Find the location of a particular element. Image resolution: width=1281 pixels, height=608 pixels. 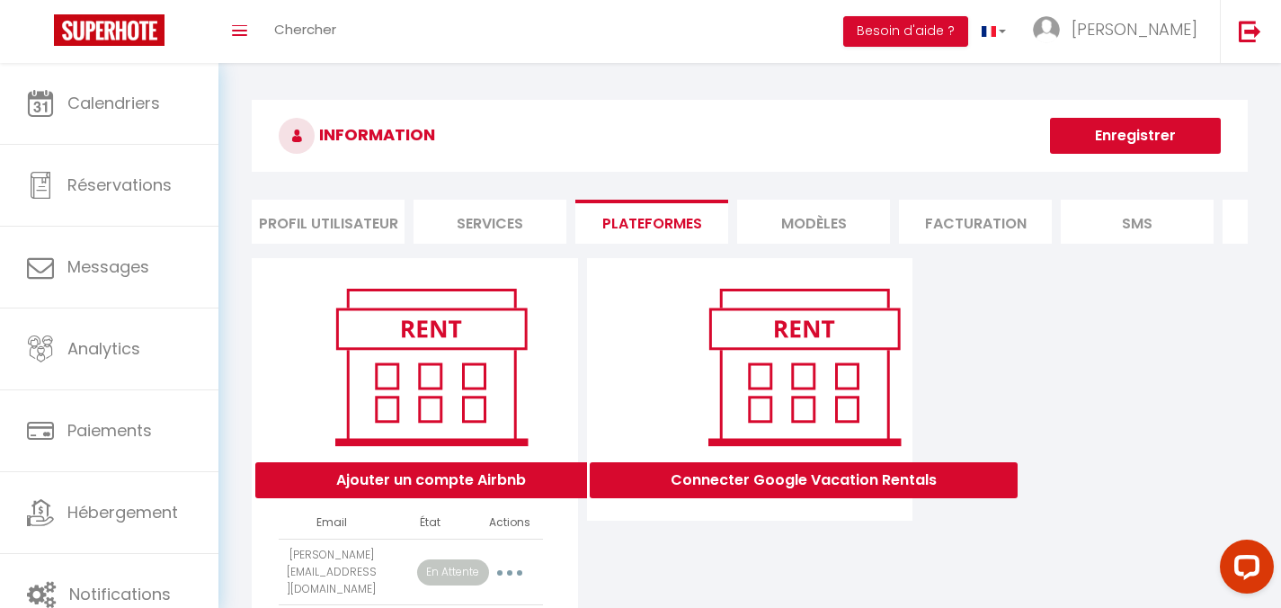

th: État is located at coordinates (431, 522).